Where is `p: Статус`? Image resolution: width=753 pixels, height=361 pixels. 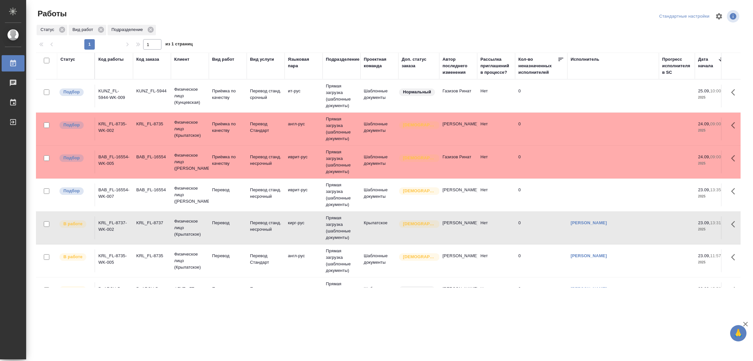 p: Статус is located at coordinates (48, 30).